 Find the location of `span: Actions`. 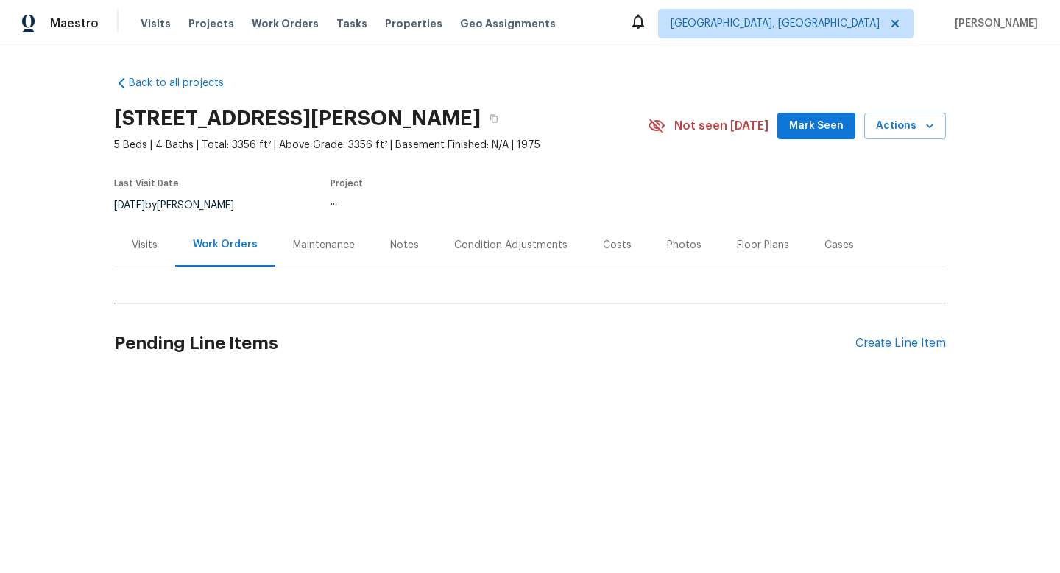

span: Actions is located at coordinates (905, 126).